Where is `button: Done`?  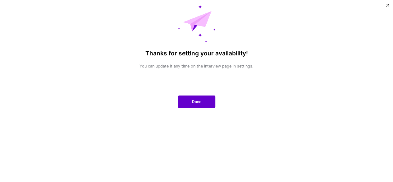
button: Done is located at coordinates (197, 102).